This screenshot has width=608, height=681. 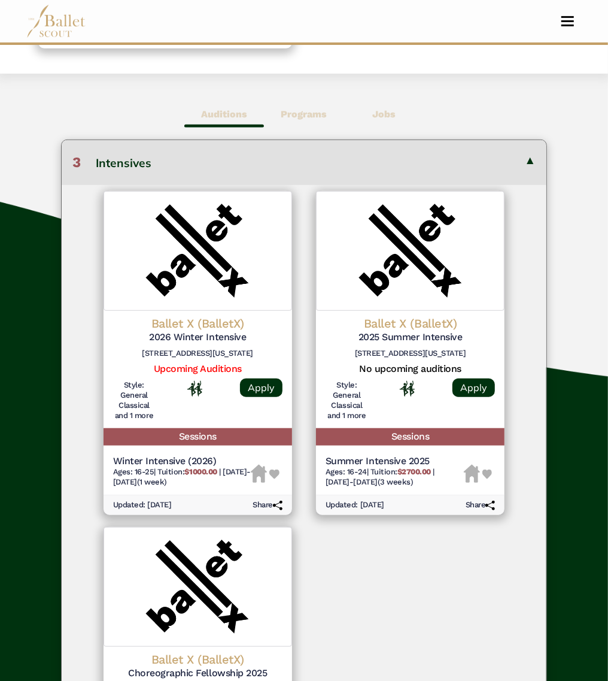 What do you see at coordinates (395, 461) in the screenshot?
I see `h5: Summer Intensive 2025` at bounding box center [395, 461].